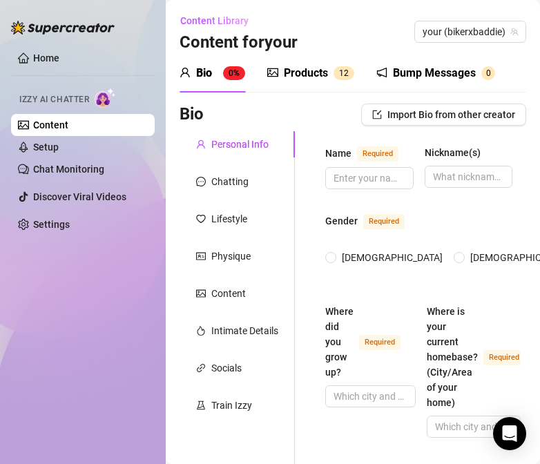 This screenshot has width=540, height=464. I want to click on div: Intimate Details, so click(244, 331).